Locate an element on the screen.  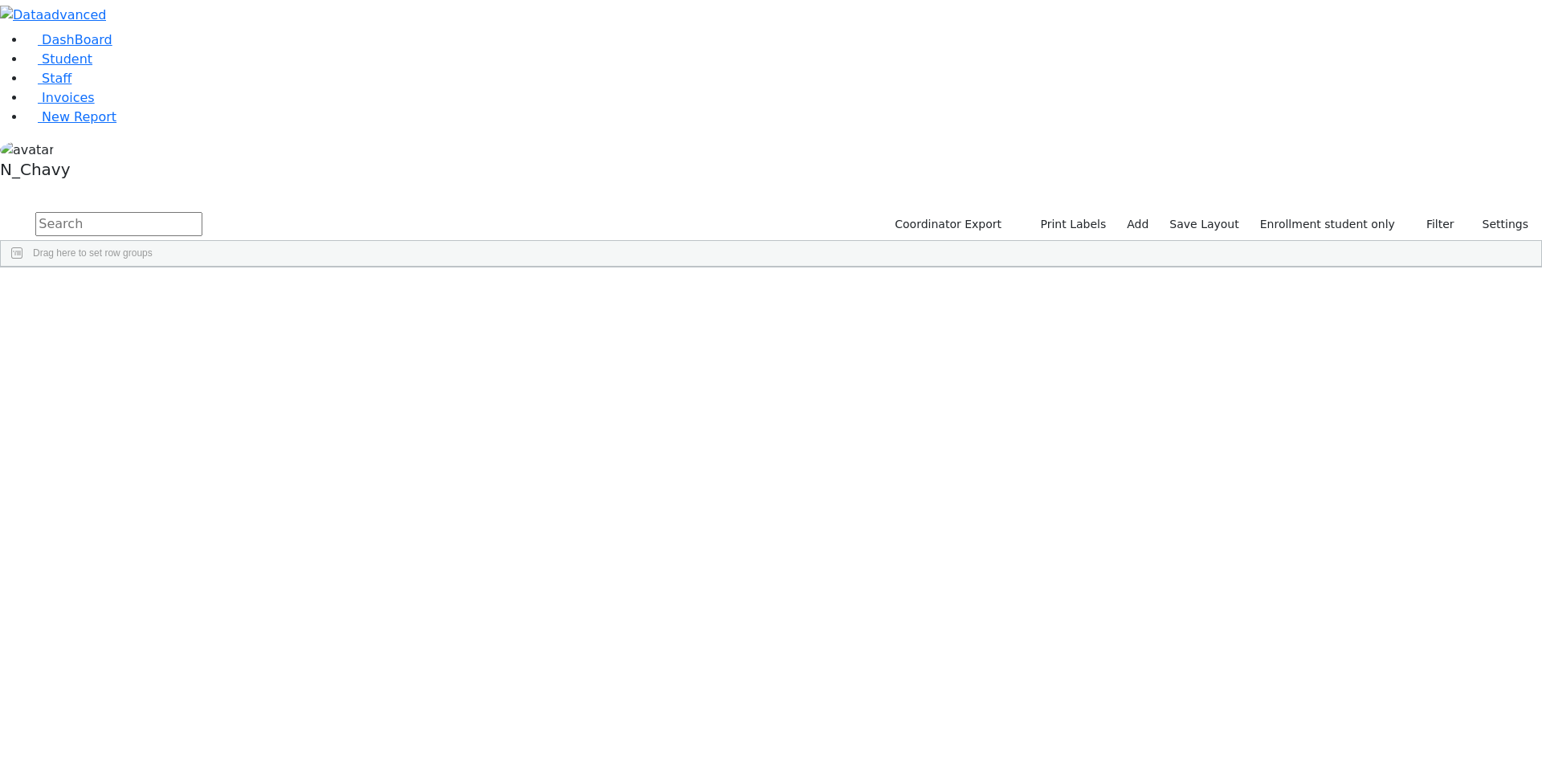
span: Student is located at coordinates (67, 59).